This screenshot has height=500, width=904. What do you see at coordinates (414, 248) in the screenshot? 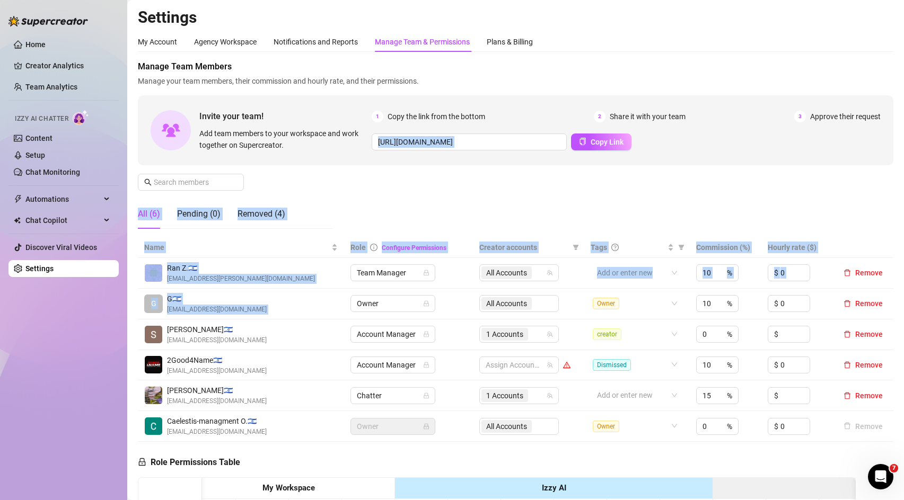
I see `a: Configure Permissions` at bounding box center [414, 248].